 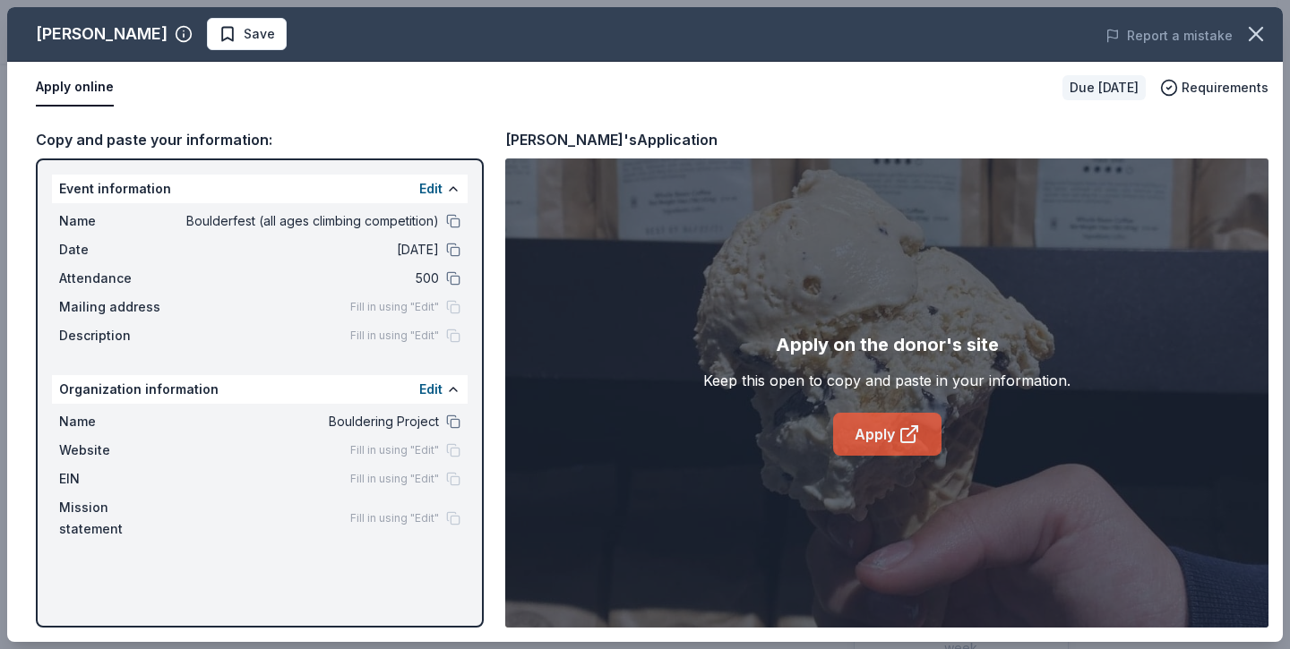 What do you see at coordinates (74, 88) in the screenshot?
I see `button: Apply online` at bounding box center [74, 88].